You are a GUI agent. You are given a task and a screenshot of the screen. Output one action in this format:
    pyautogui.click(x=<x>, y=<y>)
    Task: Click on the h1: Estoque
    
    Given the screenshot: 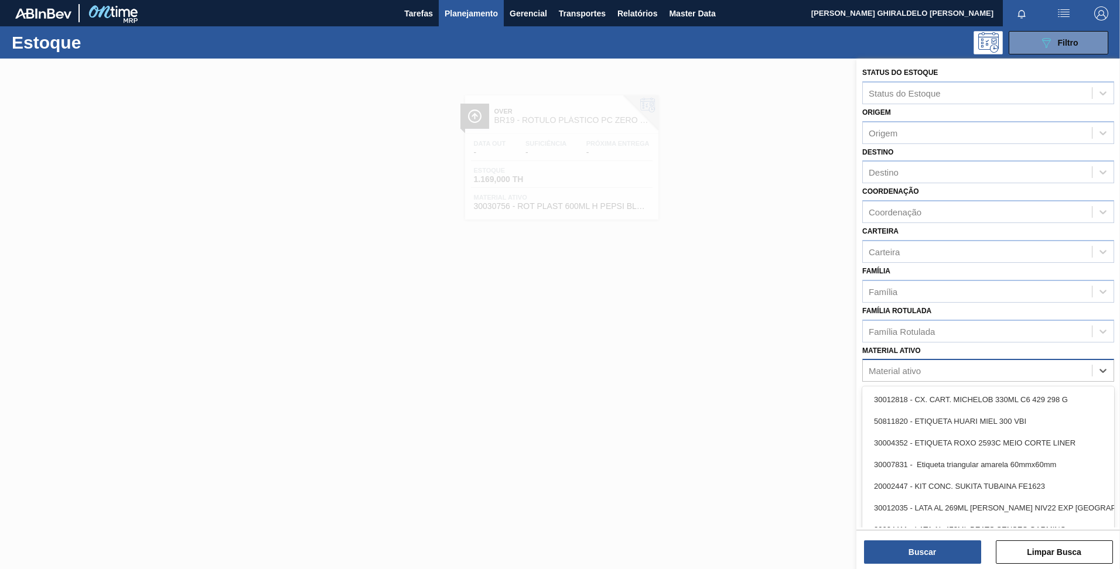 What is the action you would take?
    pyautogui.click(x=99, y=42)
    